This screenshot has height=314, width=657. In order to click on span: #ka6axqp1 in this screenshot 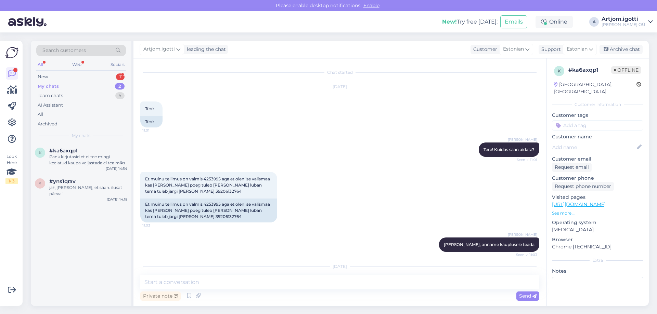, I will do `click(63, 151)`.